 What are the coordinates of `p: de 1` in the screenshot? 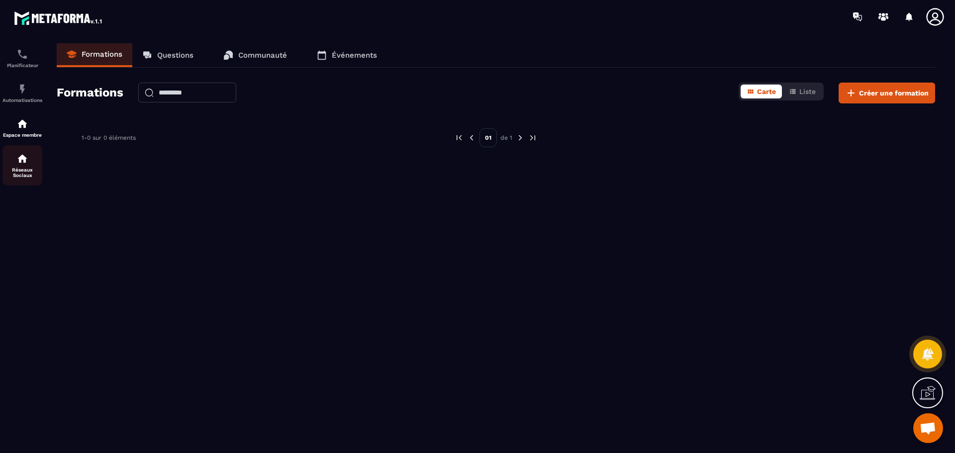 It's located at (506, 138).